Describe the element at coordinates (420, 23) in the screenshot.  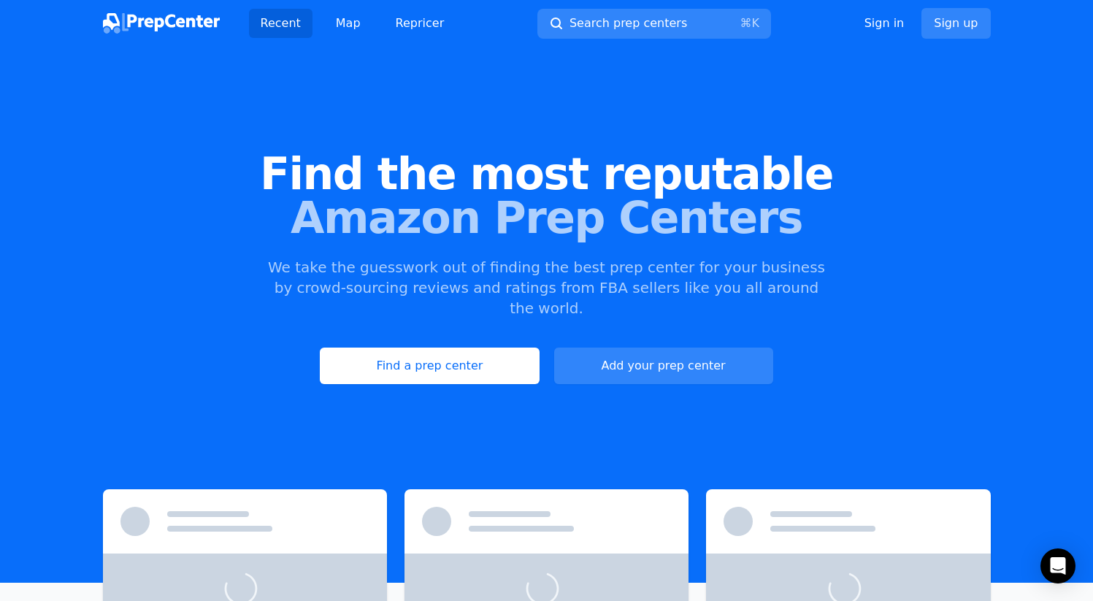
I see `a: Repricer` at that location.